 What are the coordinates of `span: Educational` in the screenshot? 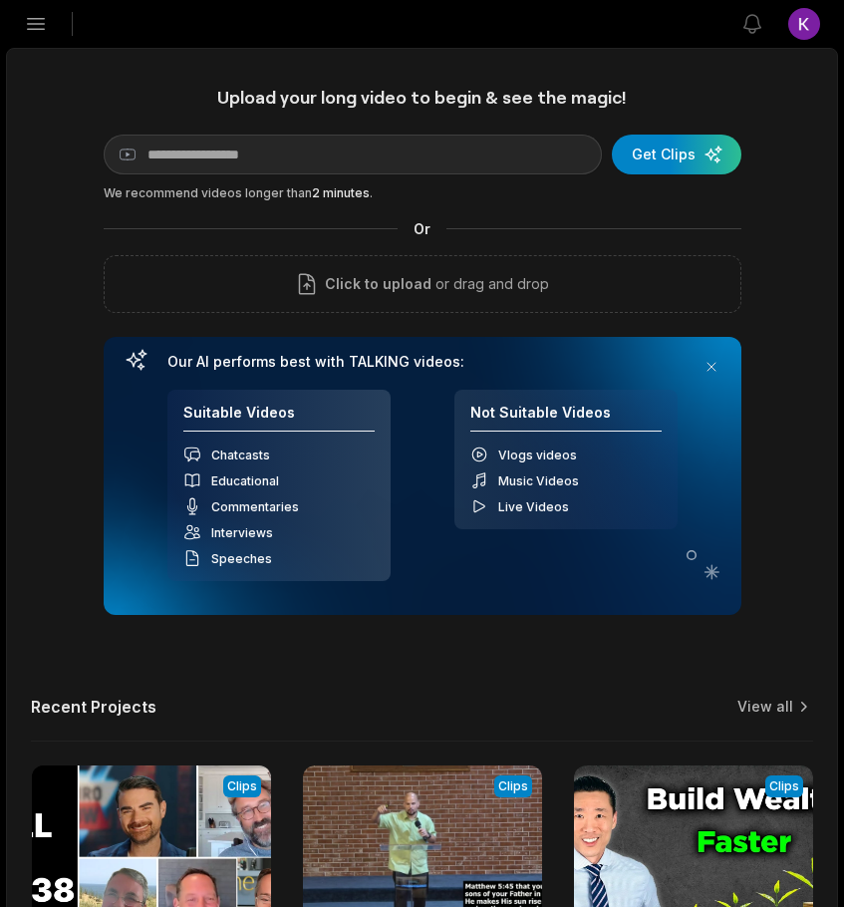 It's located at (245, 480).